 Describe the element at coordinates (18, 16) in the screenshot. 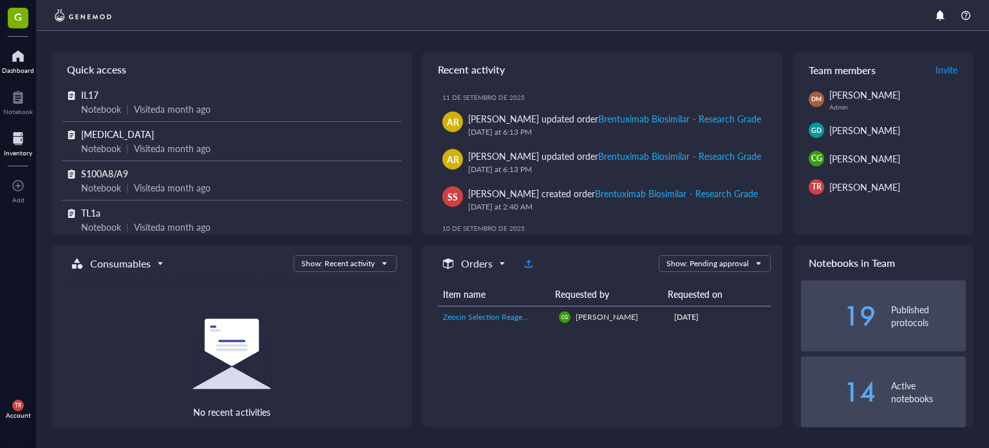

I see `span: G` at that location.